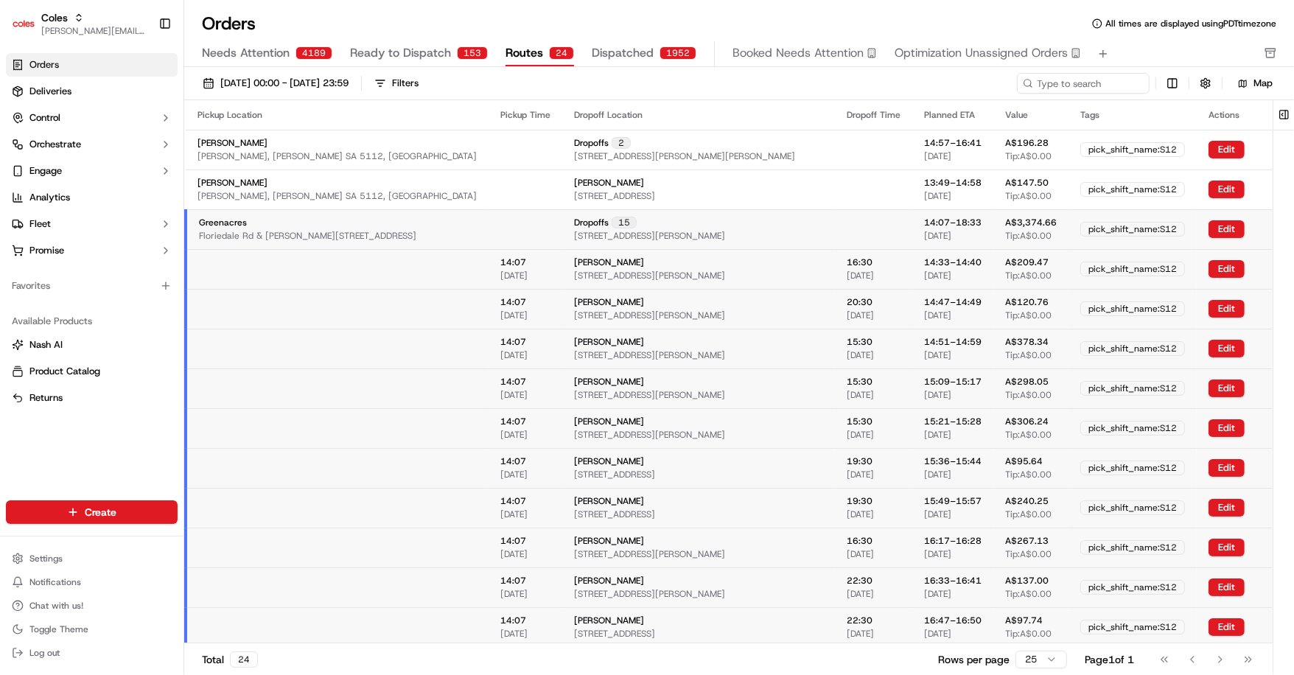 The height and width of the screenshot is (675, 1294). What do you see at coordinates (337, 115) in the screenshot?
I see `div: Pickup Location` at bounding box center [337, 115].